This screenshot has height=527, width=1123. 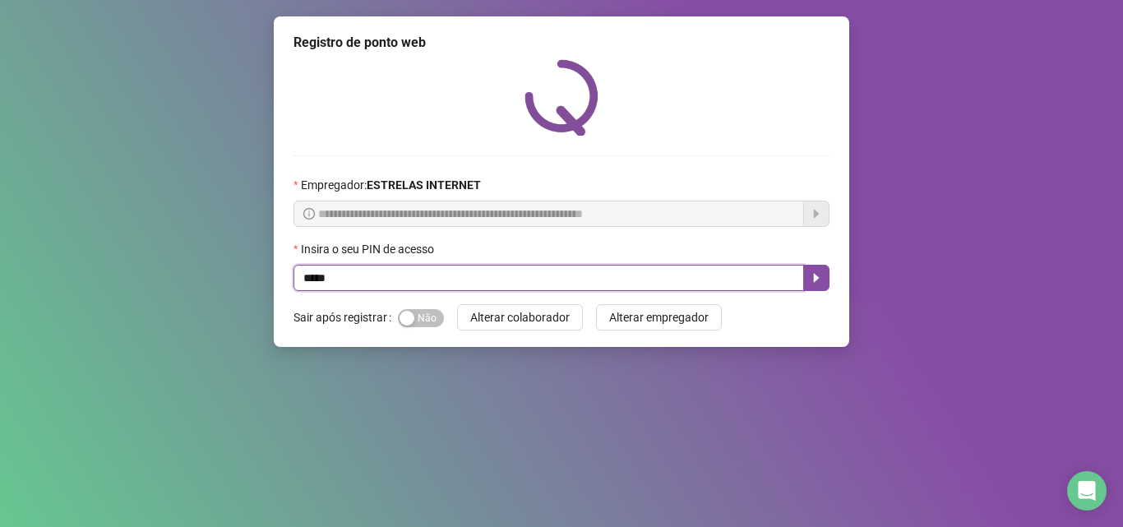 I want to click on span: info-circle, so click(x=309, y=214).